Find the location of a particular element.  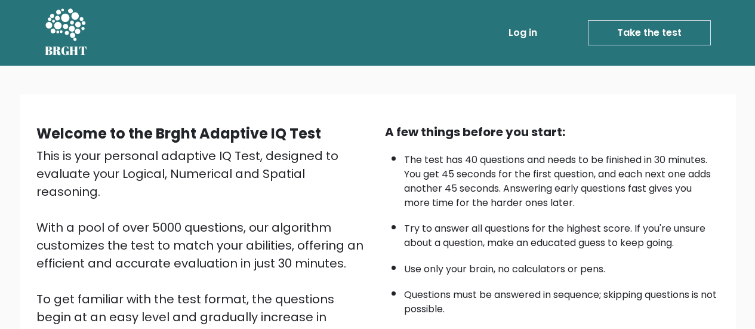

a: BRGHT is located at coordinates (66, 33).